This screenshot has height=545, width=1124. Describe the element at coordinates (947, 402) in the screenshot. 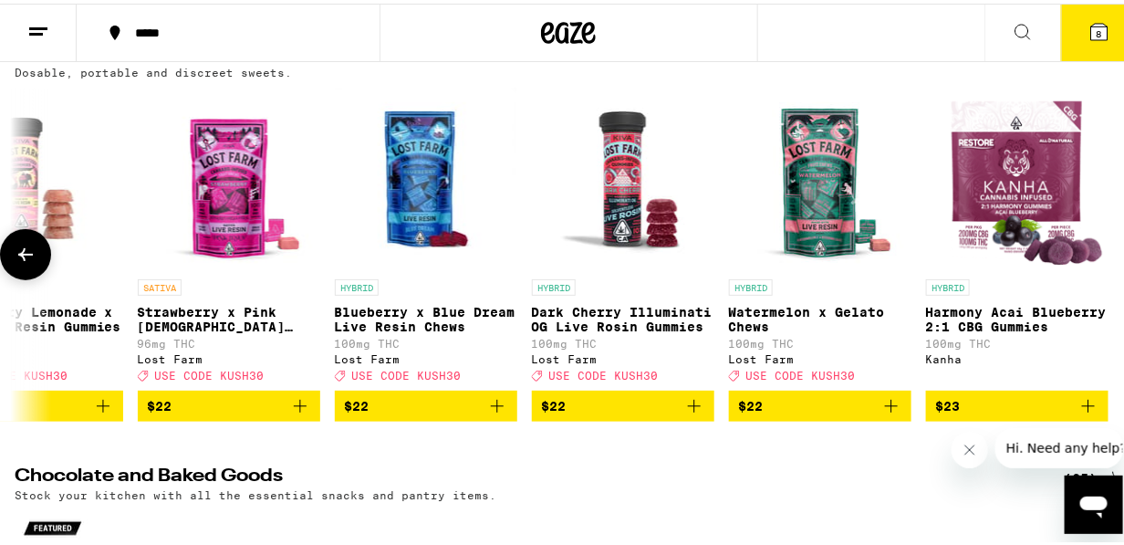

I see `span: $23` at that location.